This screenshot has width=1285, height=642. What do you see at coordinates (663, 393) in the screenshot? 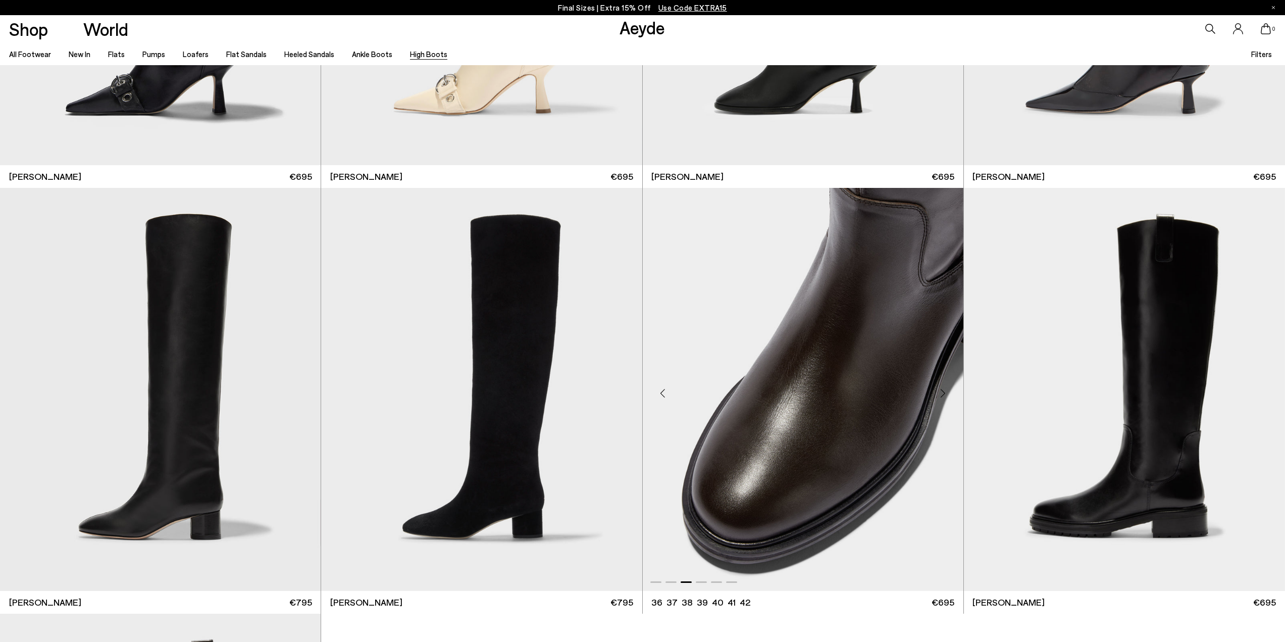
I see `div: Previous slide` at bounding box center [663, 393].